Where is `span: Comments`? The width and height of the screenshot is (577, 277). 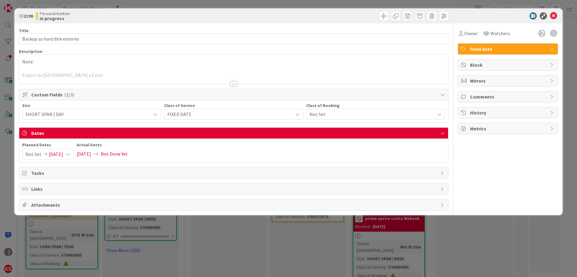 span: Comments is located at coordinates (509, 97).